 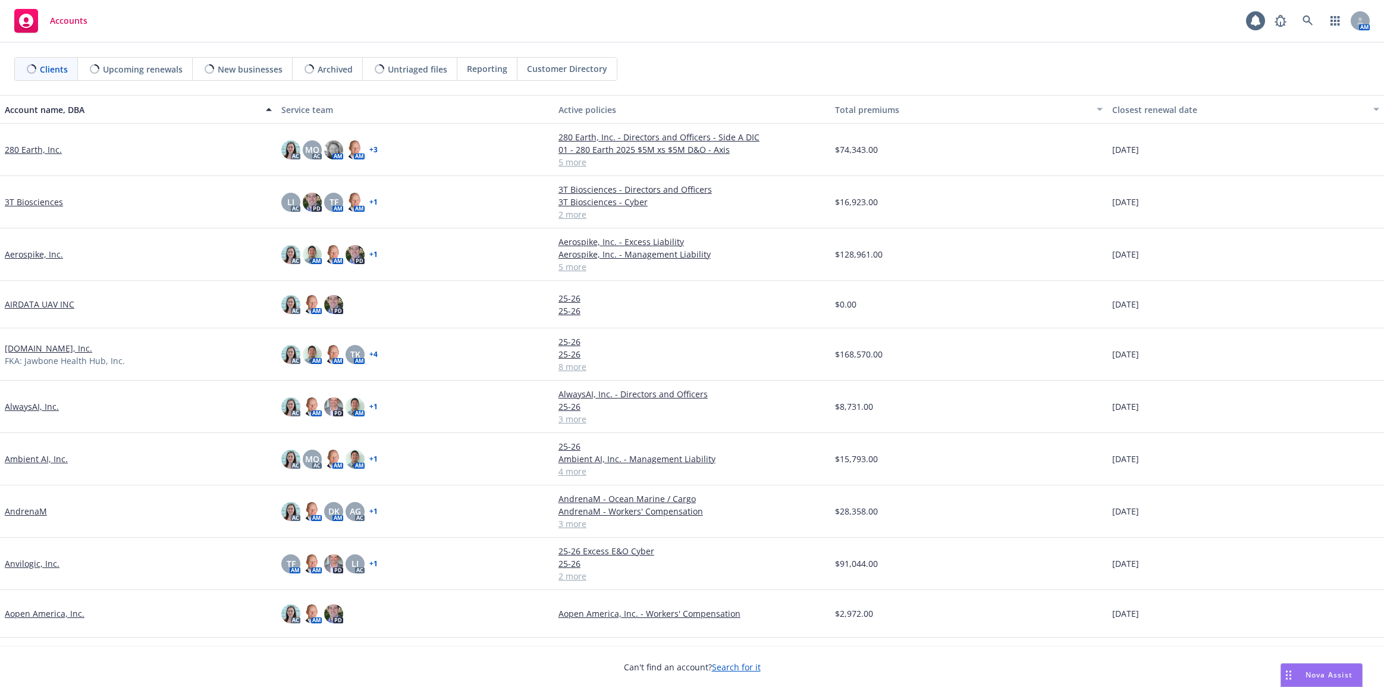 I want to click on a: Aerospike, Inc. - Excess Liability, so click(x=692, y=242).